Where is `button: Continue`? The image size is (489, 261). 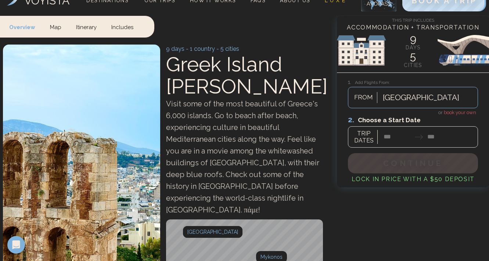
button: Continue is located at coordinates (413, 163).